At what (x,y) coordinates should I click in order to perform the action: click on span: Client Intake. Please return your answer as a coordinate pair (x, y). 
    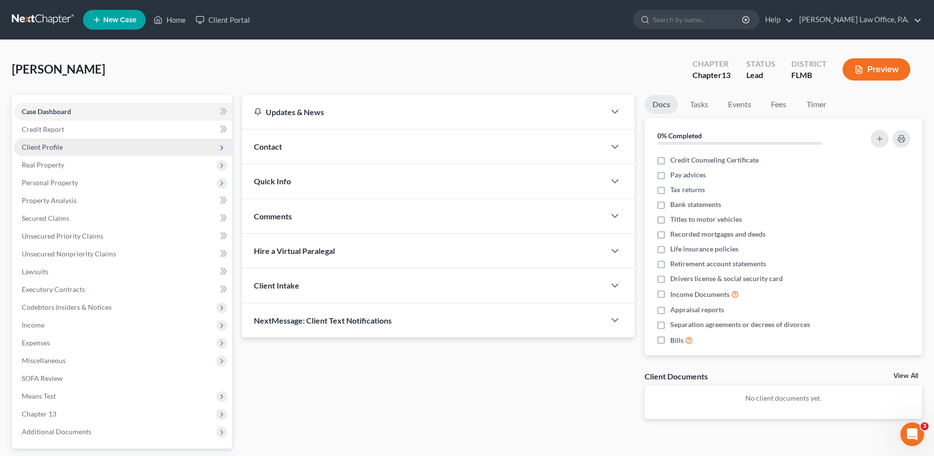
    Looking at the image, I should click on (276, 285).